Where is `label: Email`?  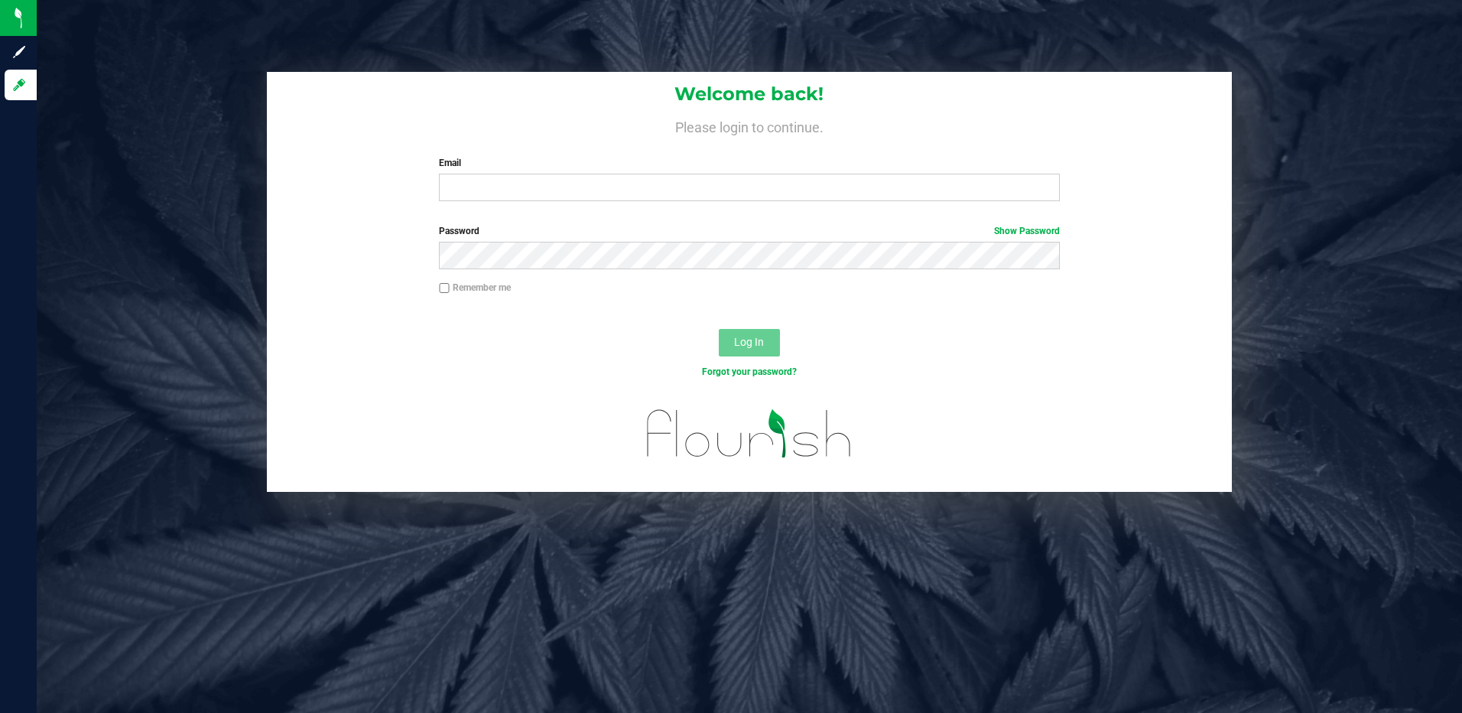
label: Email is located at coordinates (750, 163).